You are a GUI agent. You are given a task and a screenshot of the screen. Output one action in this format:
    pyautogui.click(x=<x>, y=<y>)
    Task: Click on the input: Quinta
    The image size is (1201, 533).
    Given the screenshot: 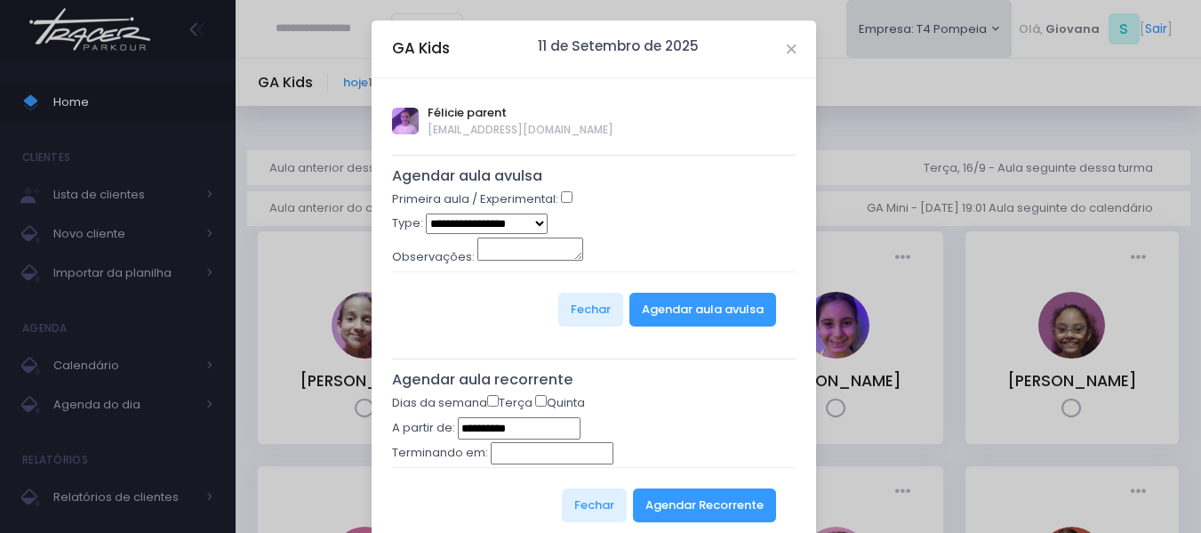 What is the action you would take?
    pyautogui.click(x=541, y=400)
    